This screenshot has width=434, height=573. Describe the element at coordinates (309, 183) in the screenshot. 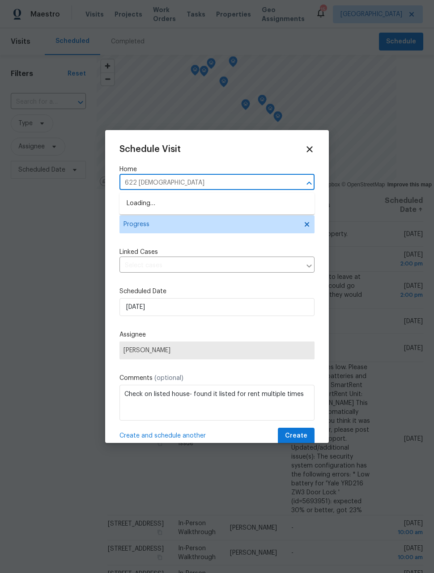

I see `button: Close` at that location.